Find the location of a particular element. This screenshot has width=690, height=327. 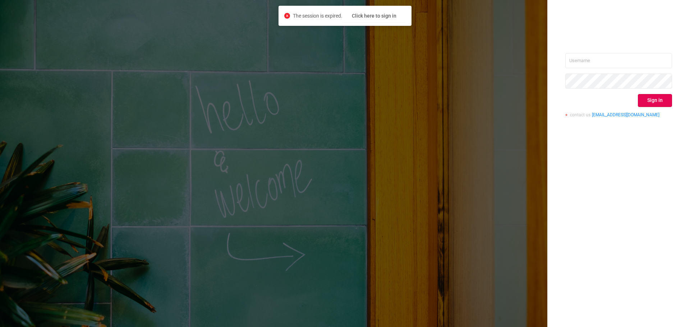

span: The session is expired. is located at coordinates (349, 16).